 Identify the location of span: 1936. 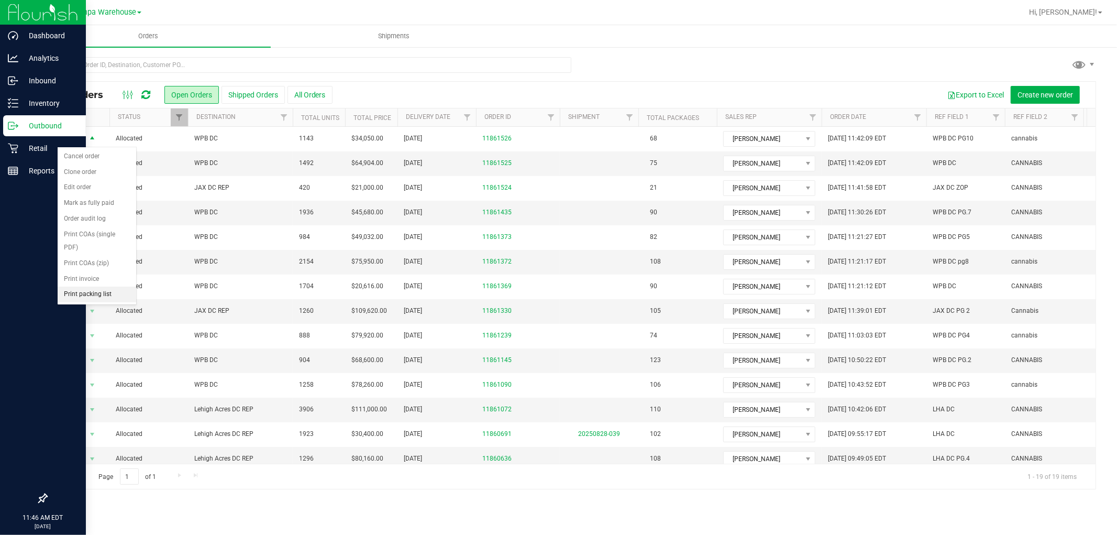
(306, 212).